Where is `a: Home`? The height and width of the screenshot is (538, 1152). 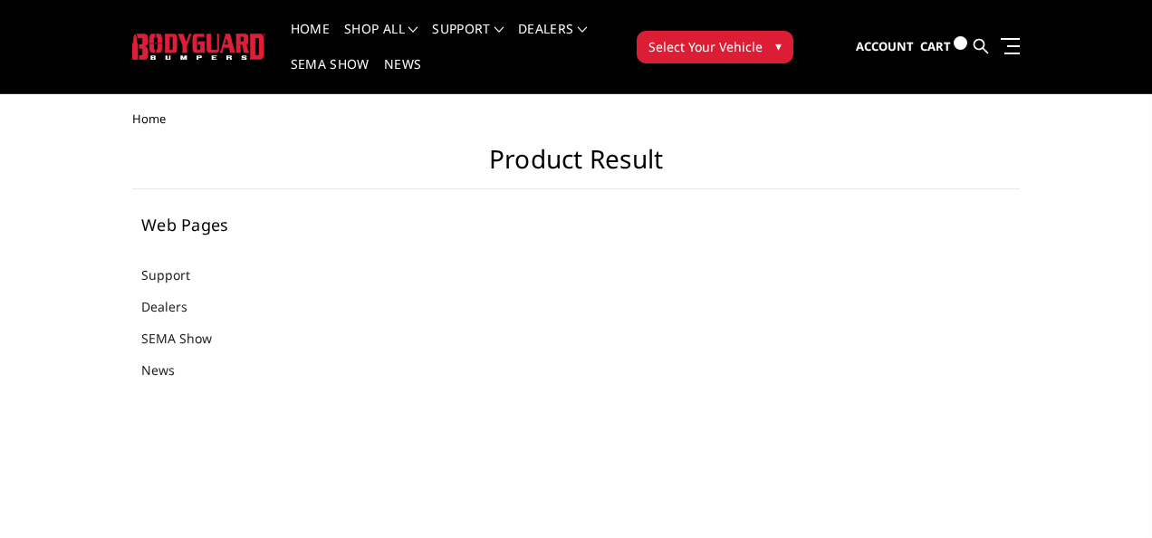
a: Home is located at coordinates (310, 40).